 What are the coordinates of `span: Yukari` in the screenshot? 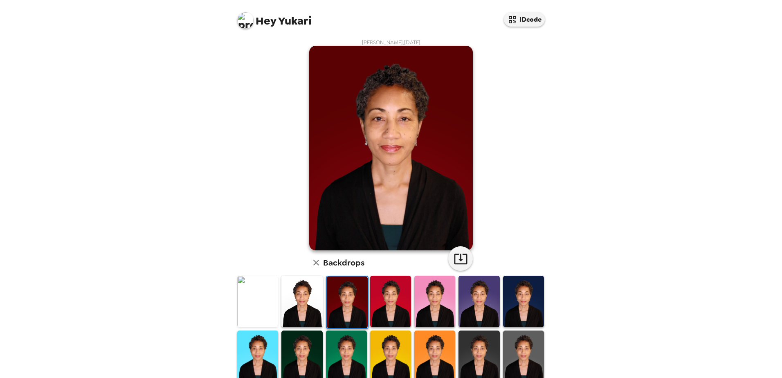 It's located at (274, 17).